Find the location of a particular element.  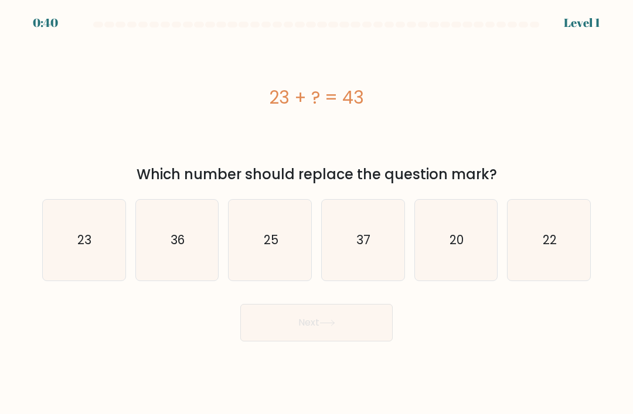

div: 0:40 is located at coordinates (45, 23).